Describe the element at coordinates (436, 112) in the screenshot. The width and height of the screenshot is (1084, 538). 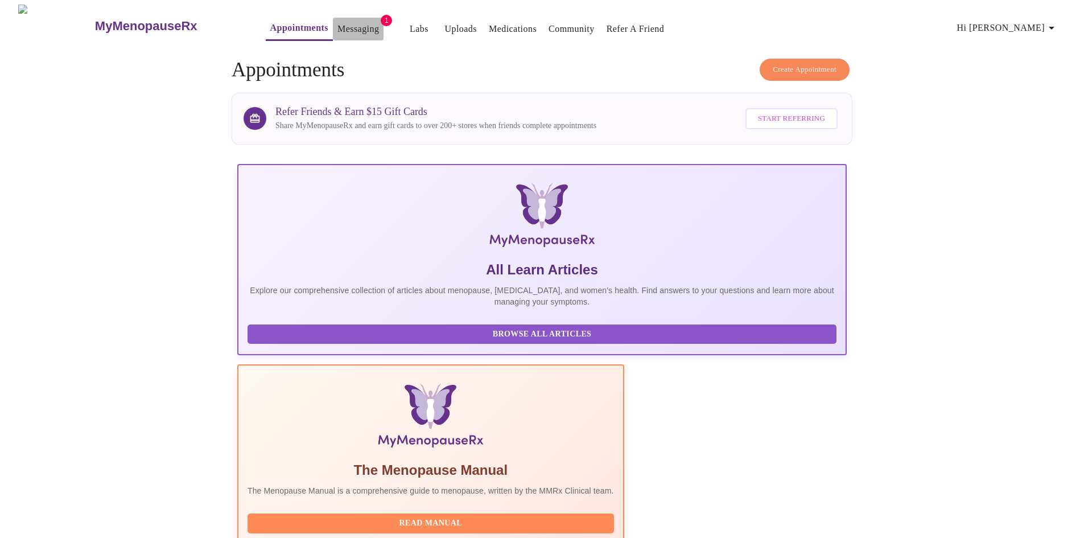
I see `h3: Refer Friends & Earn $15 Gift Cards` at that location.